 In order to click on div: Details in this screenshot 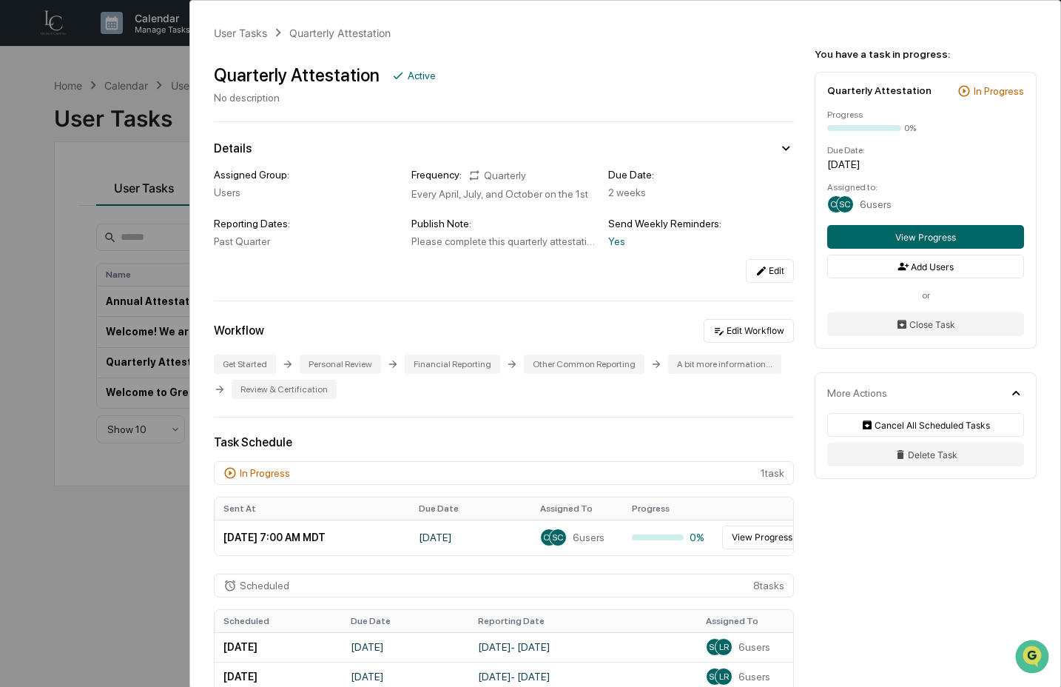, I will do `click(232, 148)`.